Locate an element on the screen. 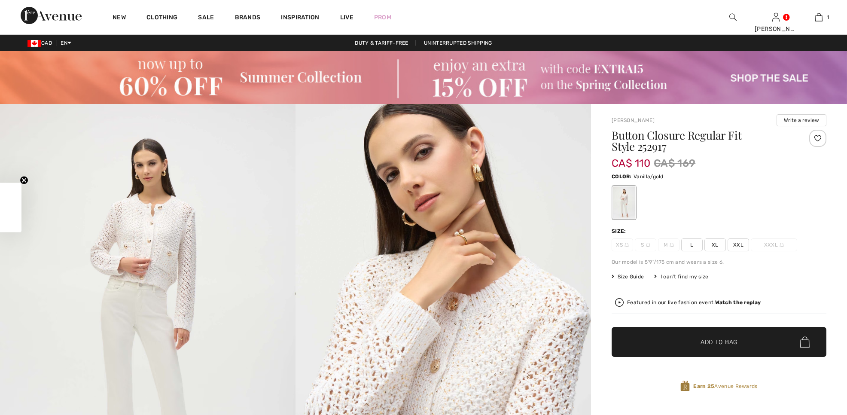 The width and height of the screenshot is (847, 415). span: EN is located at coordinates (66, 43).